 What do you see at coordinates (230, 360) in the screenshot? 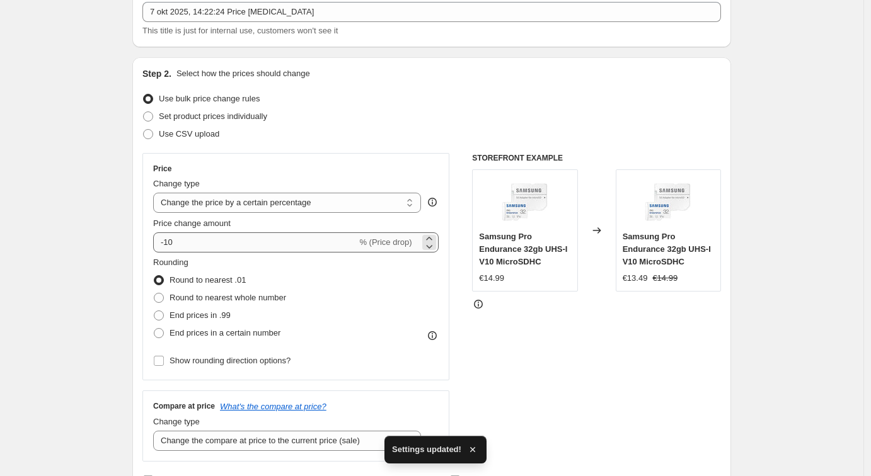
I see `span: Show rounding direction options?` at bounding box center [230, 360].